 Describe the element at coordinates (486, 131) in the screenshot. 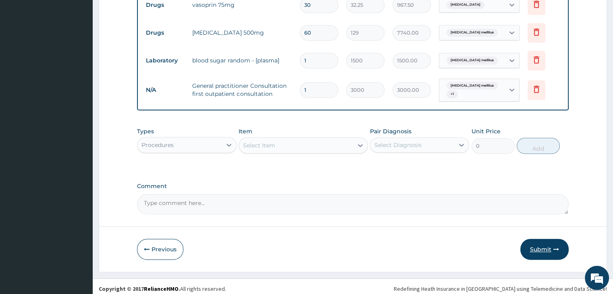

I see `label: Unit Price` at that location.